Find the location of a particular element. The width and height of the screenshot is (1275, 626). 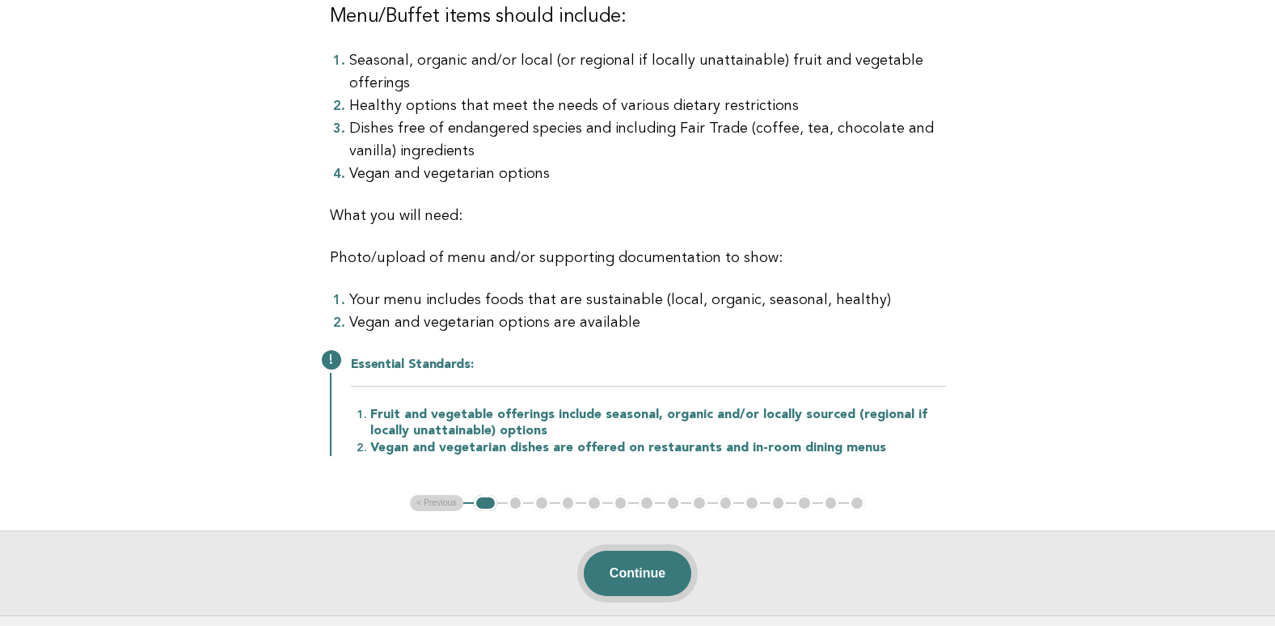

h2: Essential Standards: is located at coordinates (648, 371).